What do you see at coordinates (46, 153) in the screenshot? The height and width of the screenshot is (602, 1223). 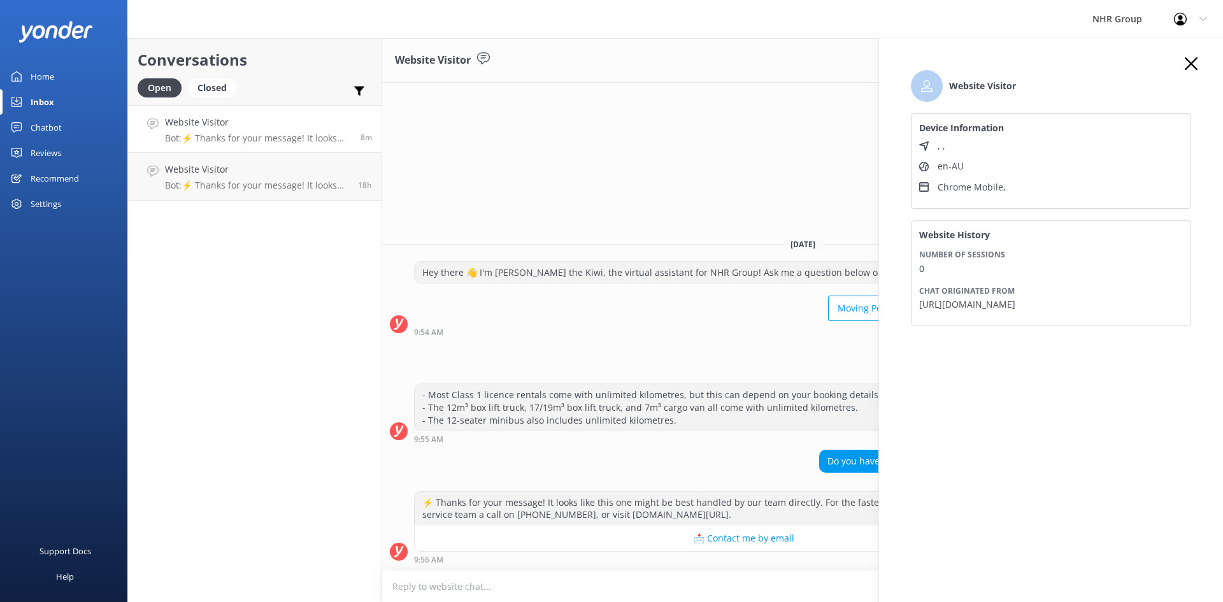 I see `div: Reviews` at bounding box center [46, 153].